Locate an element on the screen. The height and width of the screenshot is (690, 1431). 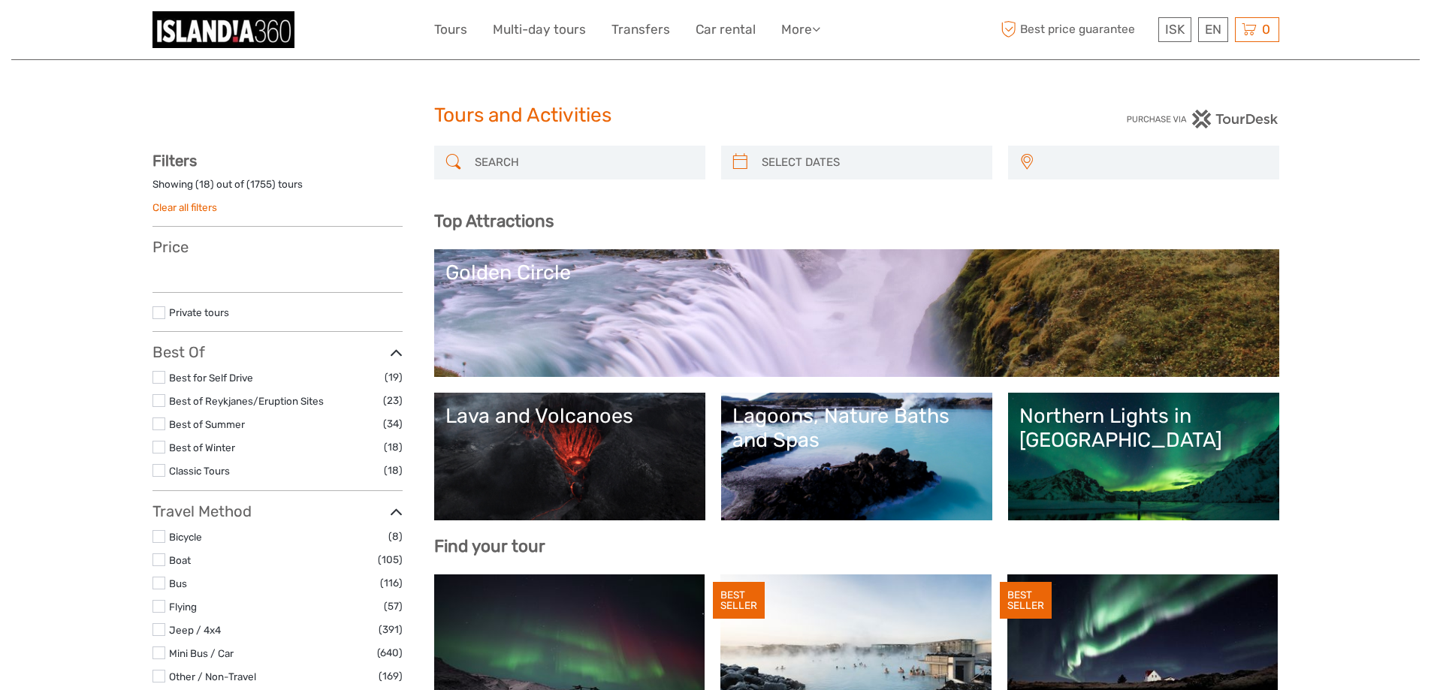
span: ISK is located at coordinates (1175, 29).